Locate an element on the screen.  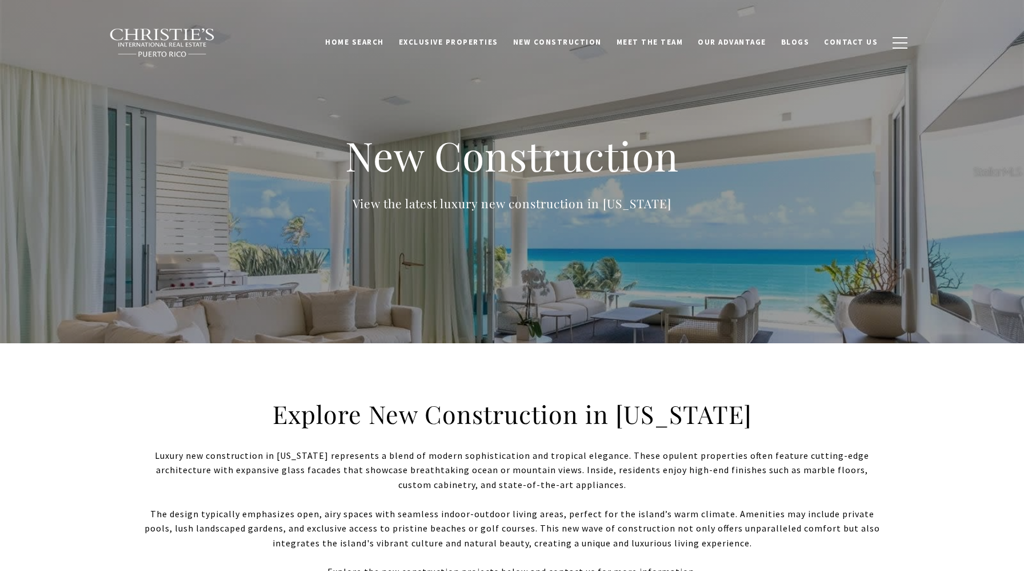
p: The design typically emphasizes open, airy spaces with seamless indoor-outdoor living areas, perf... is located at coordinates (512, 528).